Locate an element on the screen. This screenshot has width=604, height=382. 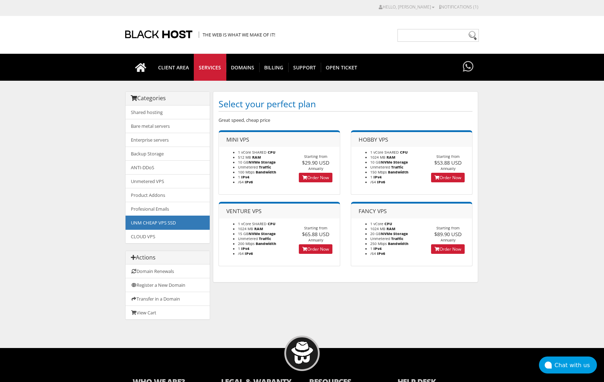
a: ANTI-DDoS is located at coordinates (168, 167).